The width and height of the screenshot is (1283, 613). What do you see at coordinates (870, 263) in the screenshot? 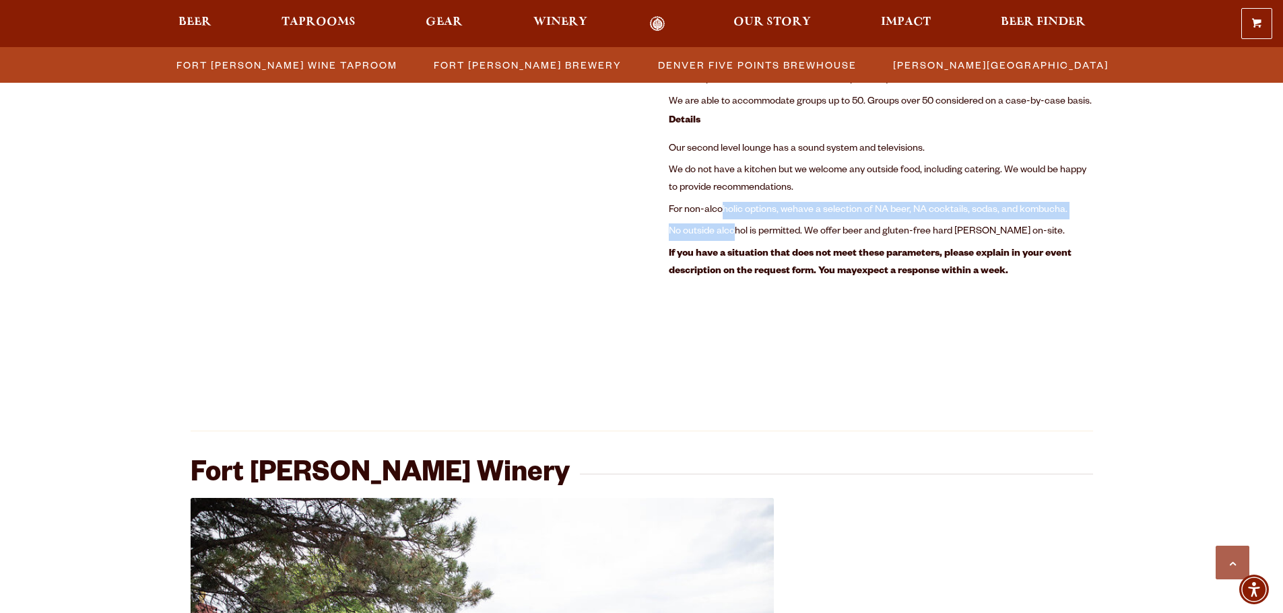
I see `b: If you have a situation that does not meet these parameters, please explain in your event descrip...` at bounding box center [870, 263].